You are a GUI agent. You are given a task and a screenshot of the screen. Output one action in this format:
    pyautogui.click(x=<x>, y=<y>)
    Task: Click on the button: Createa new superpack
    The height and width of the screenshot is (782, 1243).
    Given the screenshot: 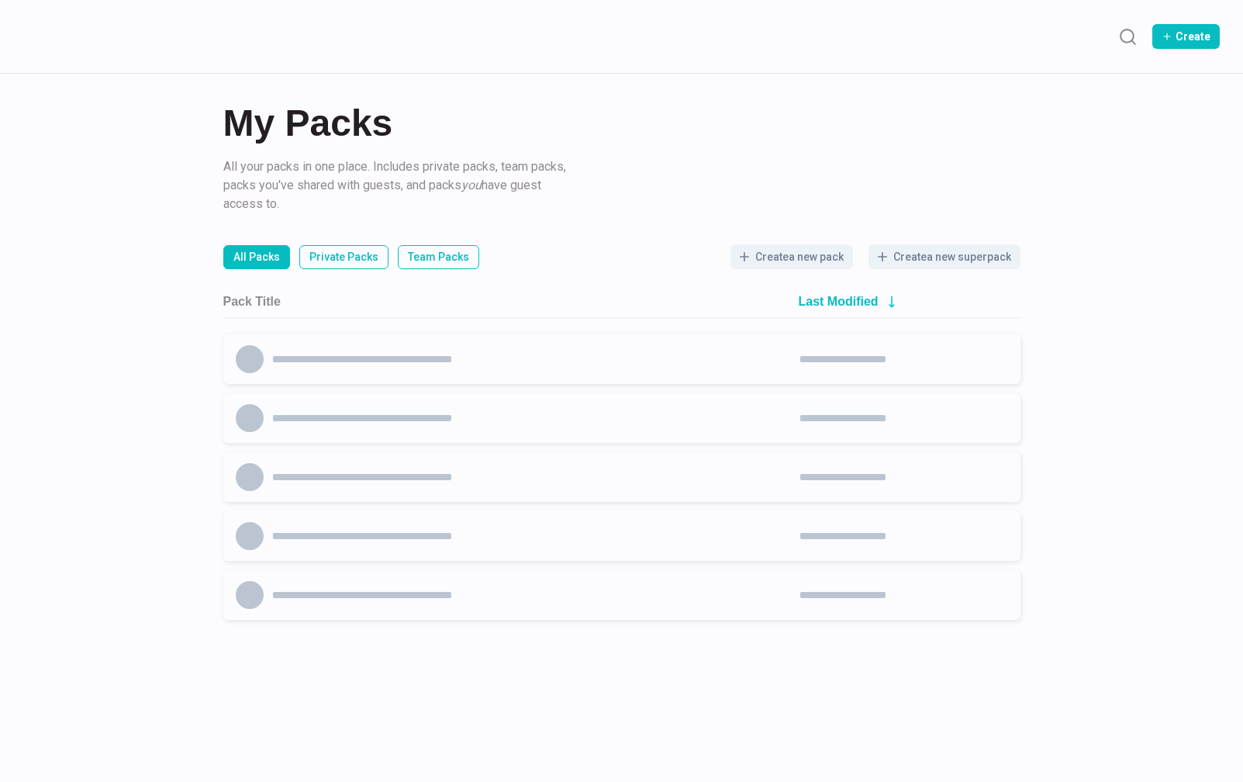 What is the action you would take?
    pyautogui.click(x=945, y=257)
    